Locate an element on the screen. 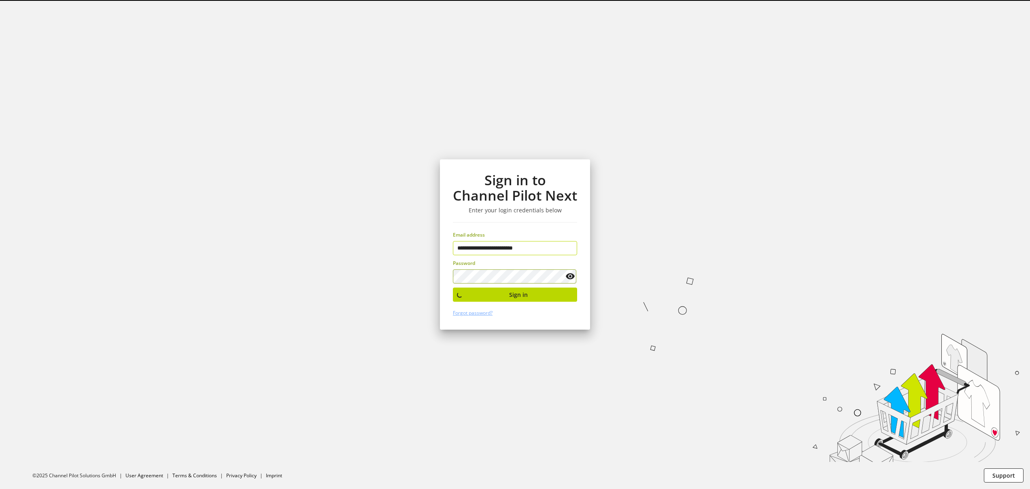  span: Email address is located at coordinates (469, 235).